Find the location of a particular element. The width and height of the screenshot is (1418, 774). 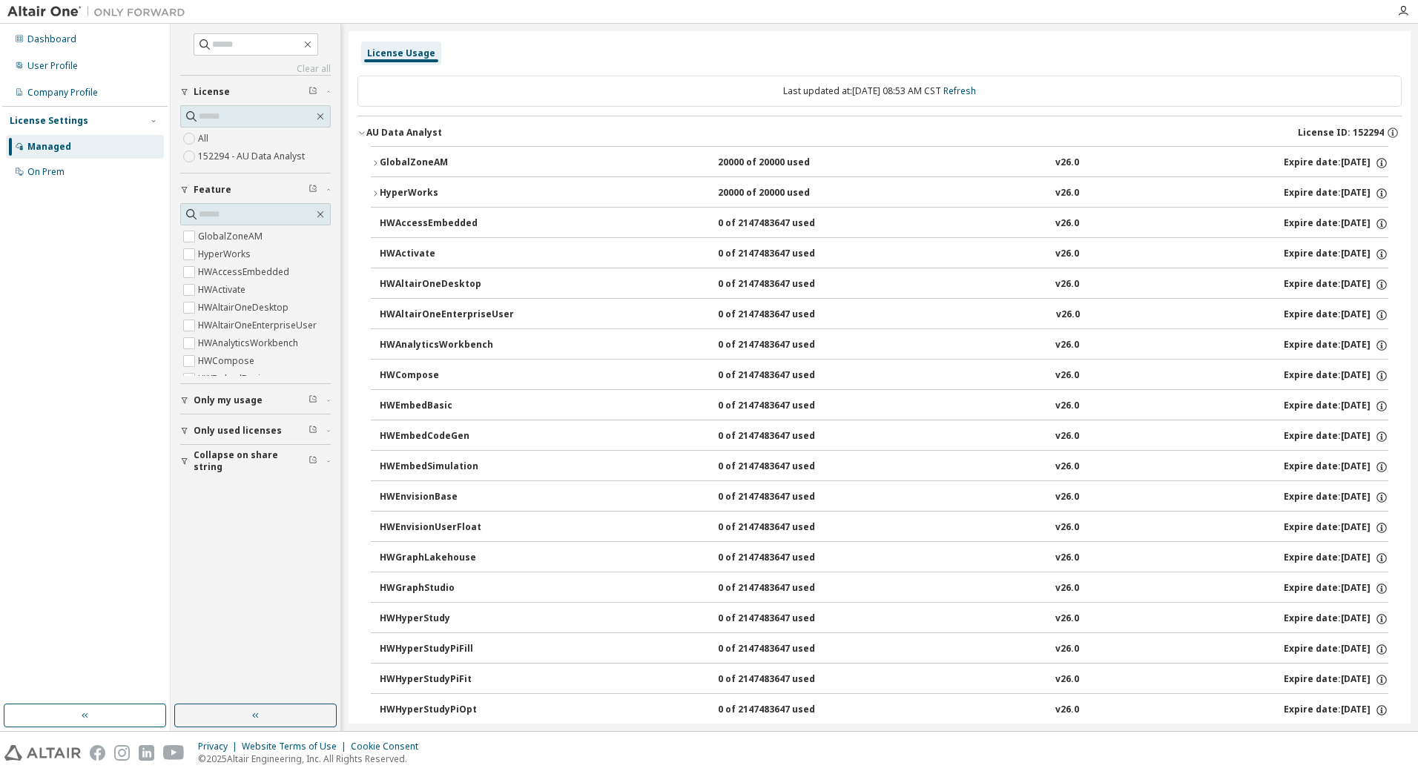

div: HWEmbedBasic is located at coordinates (446, 406).